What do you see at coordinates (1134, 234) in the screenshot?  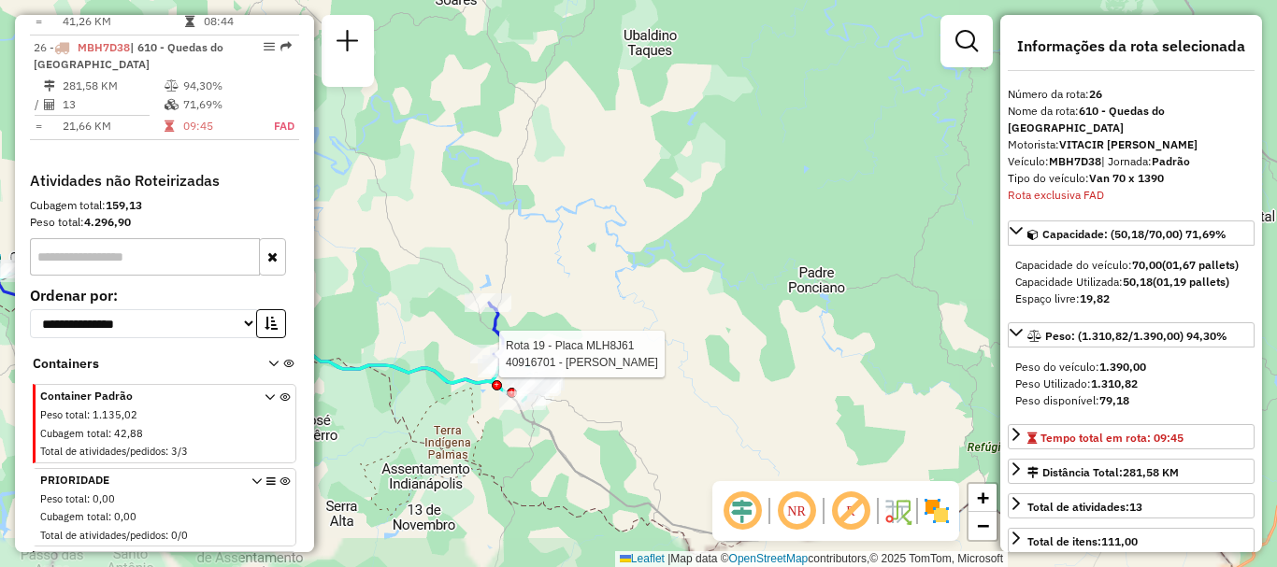 I see `span: Capacidade: (50,18/70,00) 71,69%` at bounding box center [1134, 234].